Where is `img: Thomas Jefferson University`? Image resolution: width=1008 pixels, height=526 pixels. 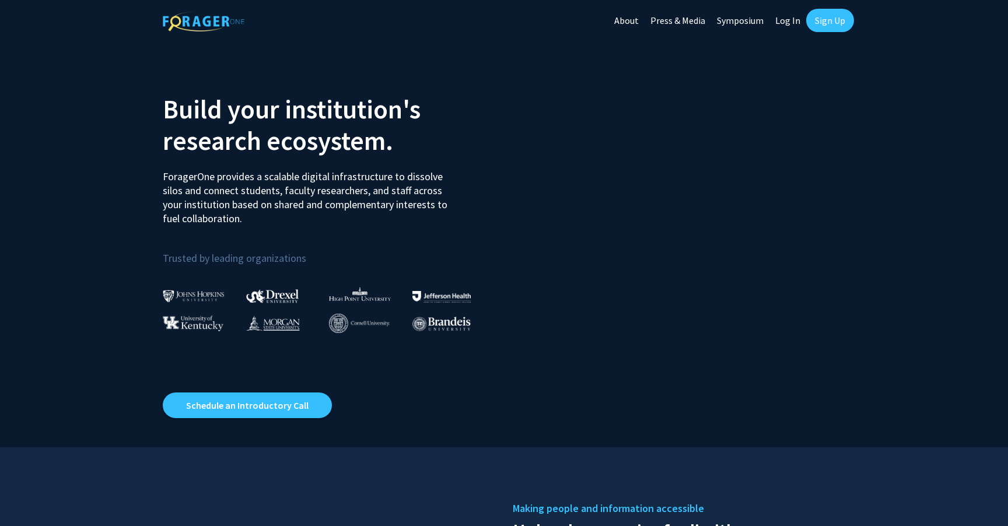 img: Thomas Jefferson University is located at coordinates (441, 296).